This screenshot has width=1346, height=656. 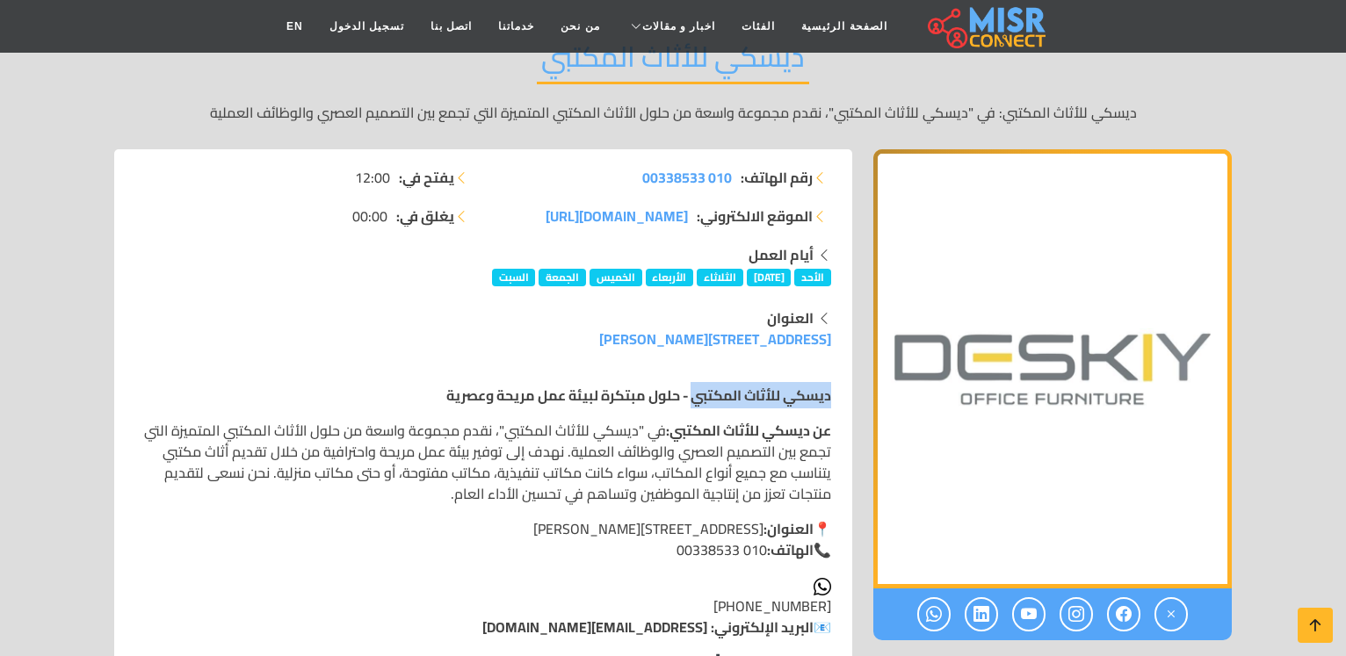 What do you see at coordinates (762, 627) in the screenshot?
I see `strong: البريد الإلكتروني:` at bounding box center [762, 627].